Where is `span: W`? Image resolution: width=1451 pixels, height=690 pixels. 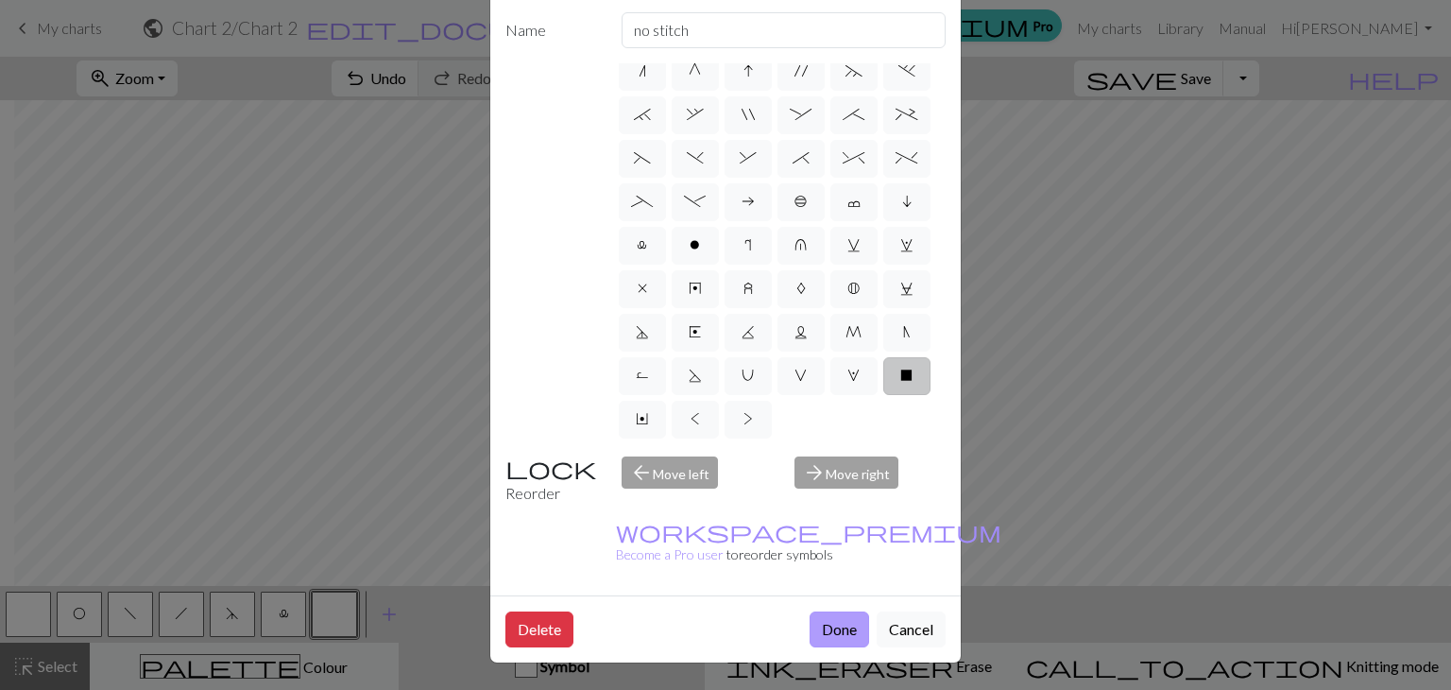 span: W is located at coordinates (853, 375).